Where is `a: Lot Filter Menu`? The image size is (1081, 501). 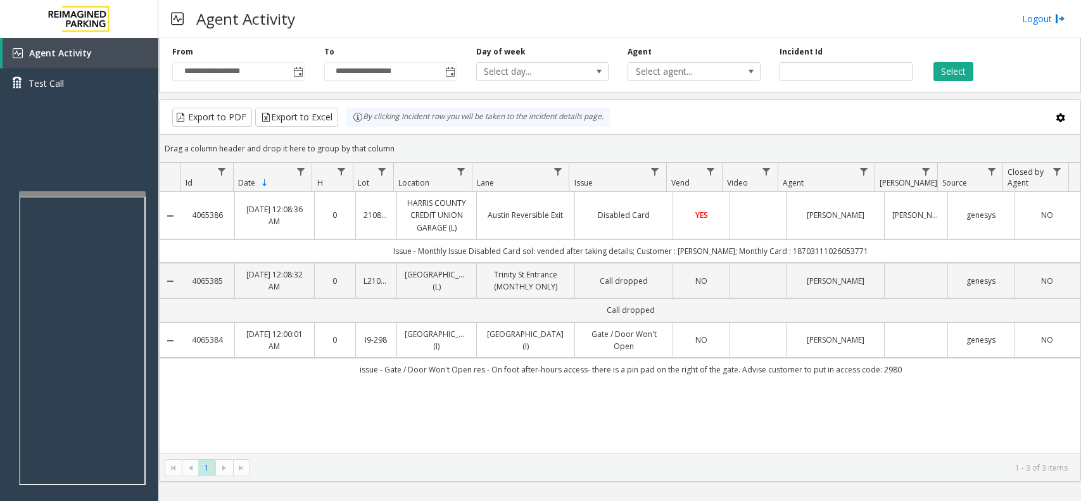
a: Lot Filter Menu is located at coordinates (382, 171).